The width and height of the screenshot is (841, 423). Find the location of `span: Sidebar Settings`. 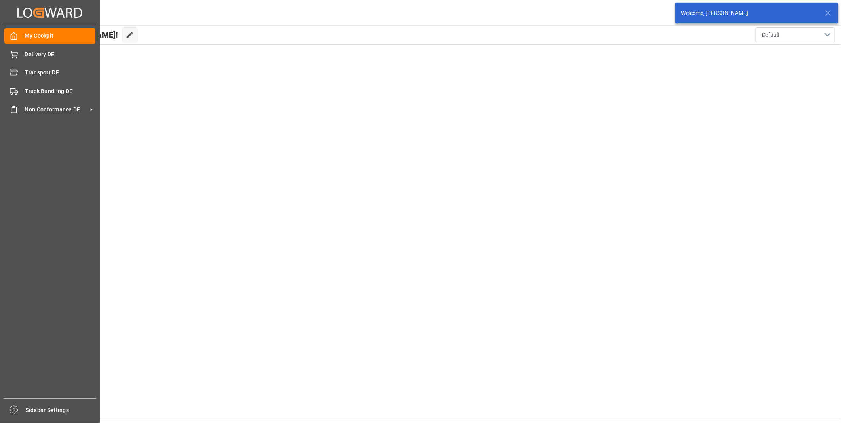

span: Sidebar Settings is located at coordinates (61, 410).